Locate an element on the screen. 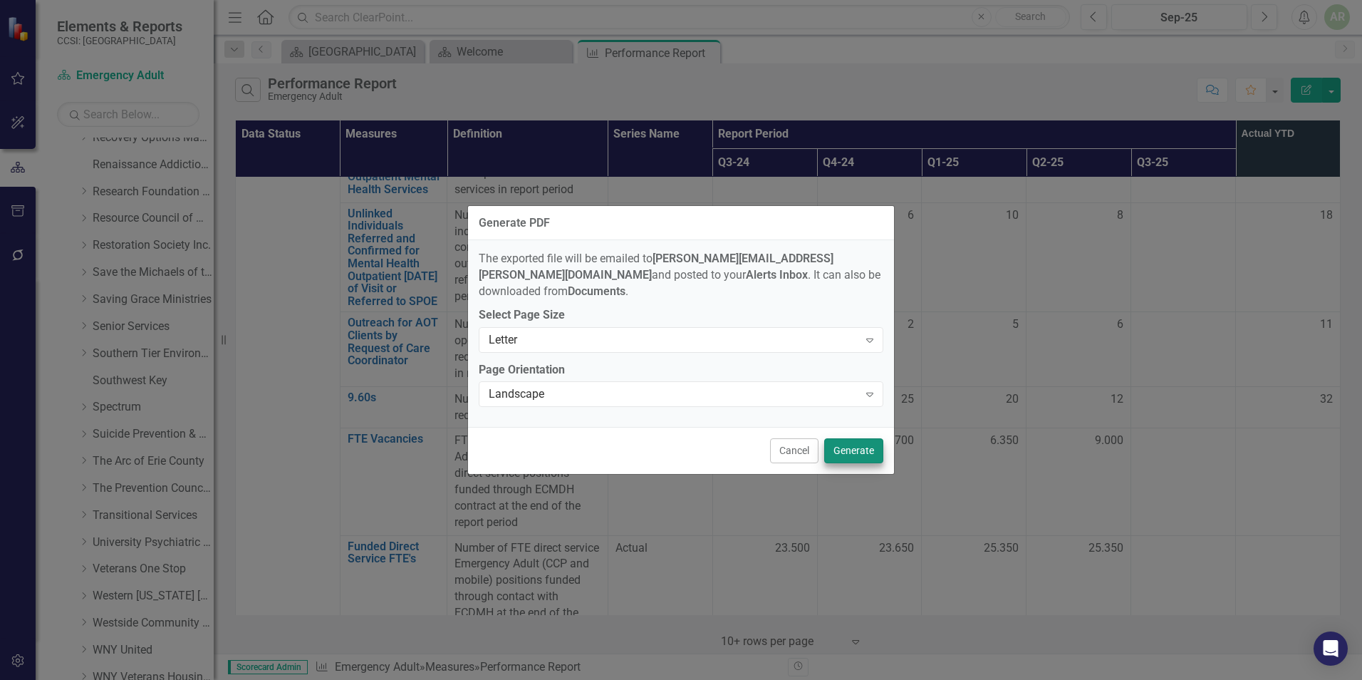 The image size is (1362, 680). strong: Documents is located at coordinates (596, 291).